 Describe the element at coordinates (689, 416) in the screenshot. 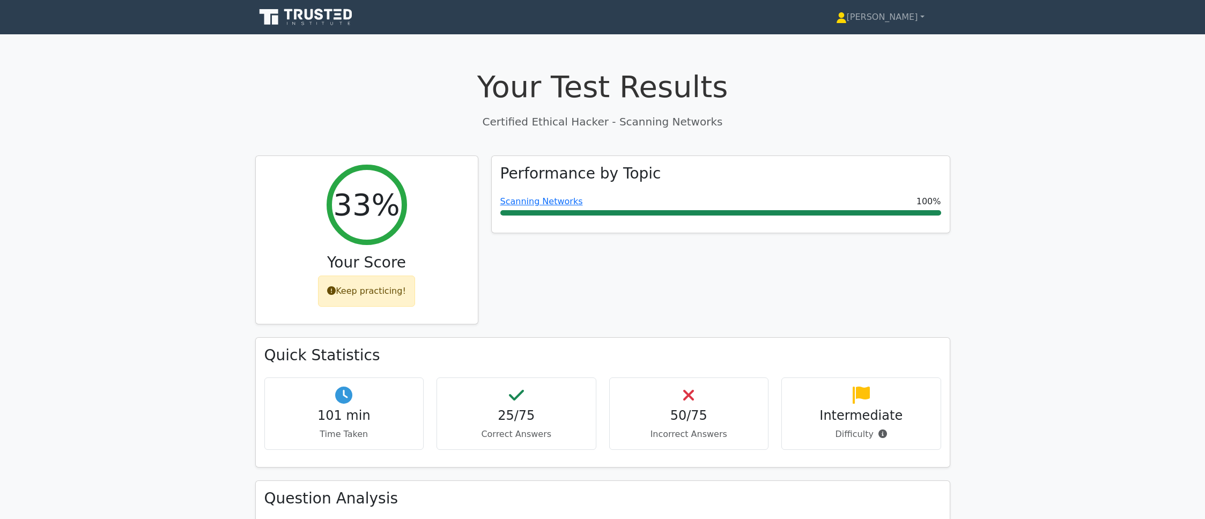

I see `h4: 50/75` at that location.